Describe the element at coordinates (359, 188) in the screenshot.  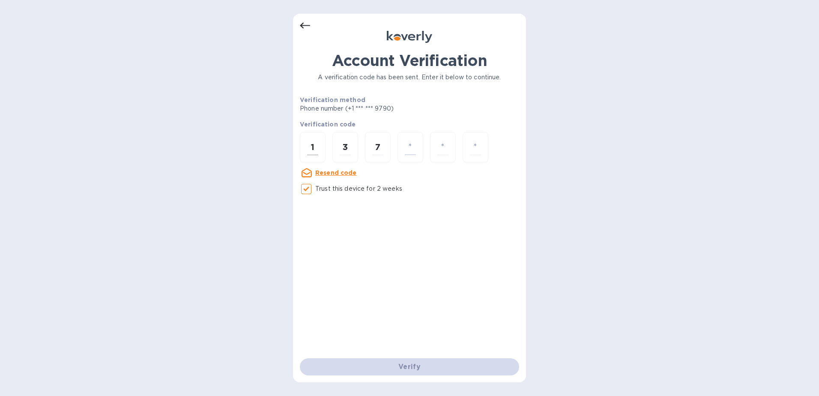
I see `p: Trust this device for 2 weeks` at that location.